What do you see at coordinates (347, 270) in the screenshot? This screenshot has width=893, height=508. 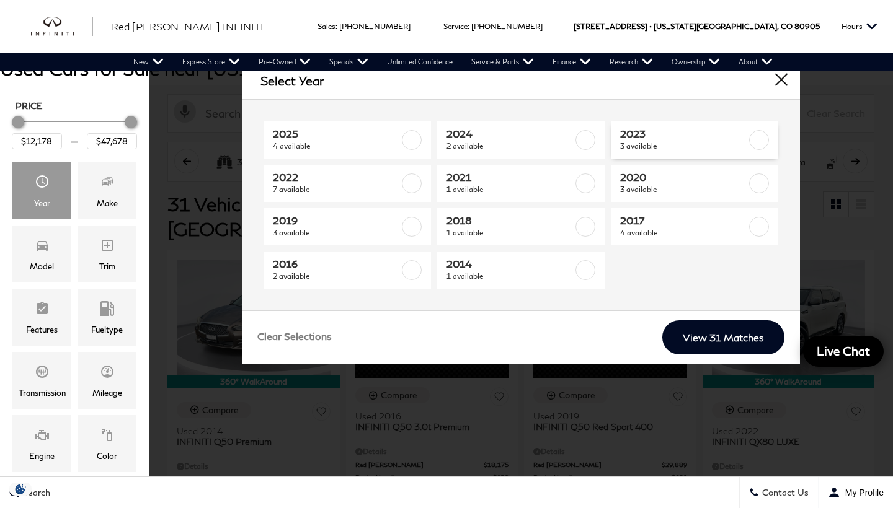 I see `a: 20162 available` at bounding box center [347, 270].